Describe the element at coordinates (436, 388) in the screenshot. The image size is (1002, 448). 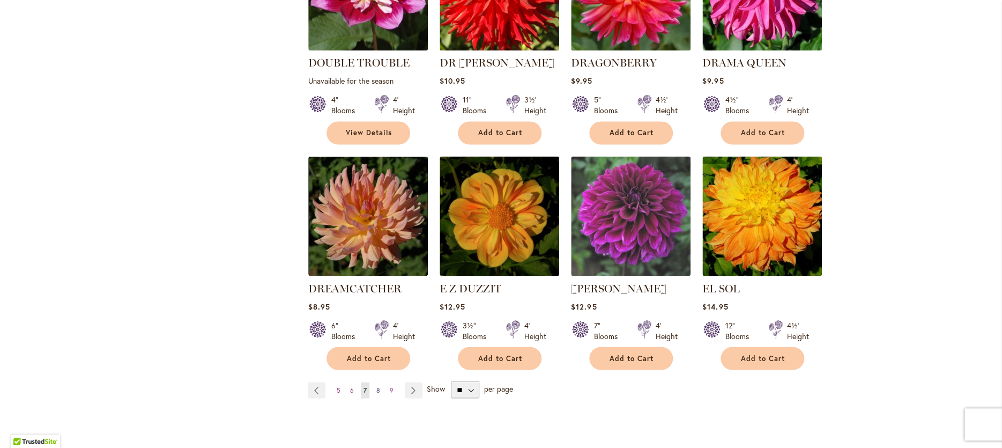
I see `span: Show` at that location.